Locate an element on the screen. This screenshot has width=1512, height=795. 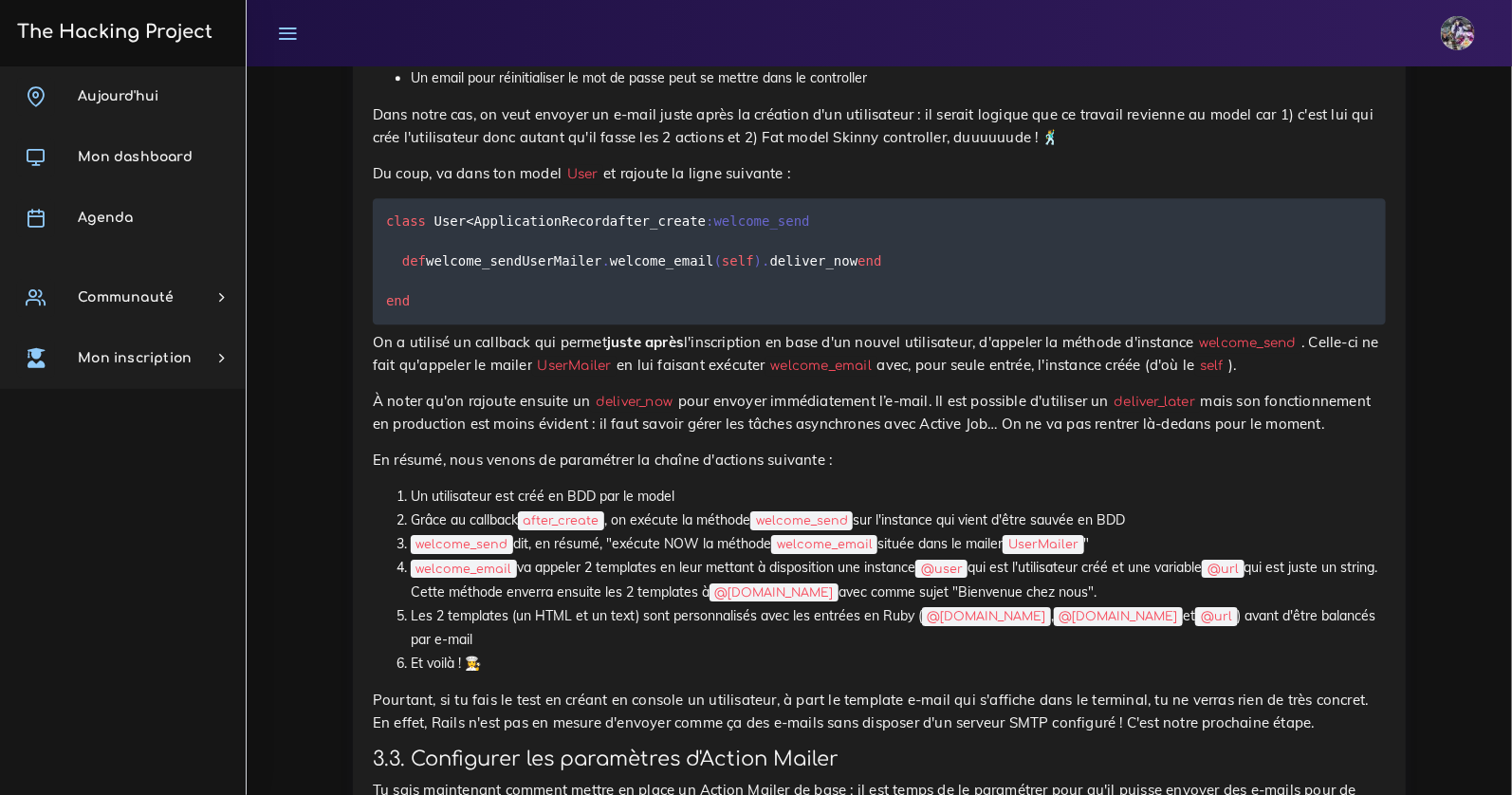
span: self is located at coordinates (738, 261).